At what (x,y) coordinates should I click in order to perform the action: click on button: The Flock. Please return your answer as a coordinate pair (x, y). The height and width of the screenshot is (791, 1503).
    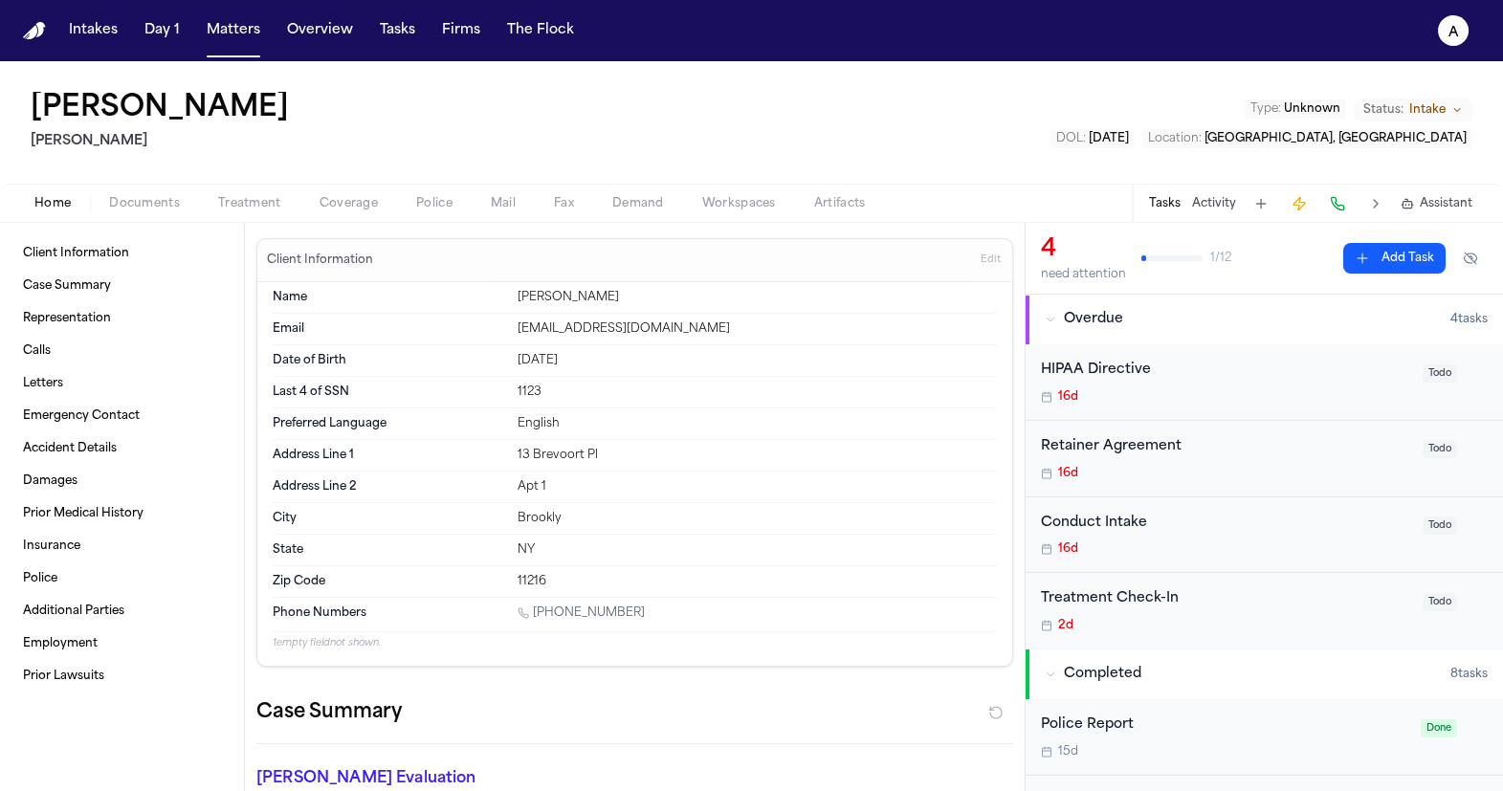
    Looking at the image, I should click on (541, 31).